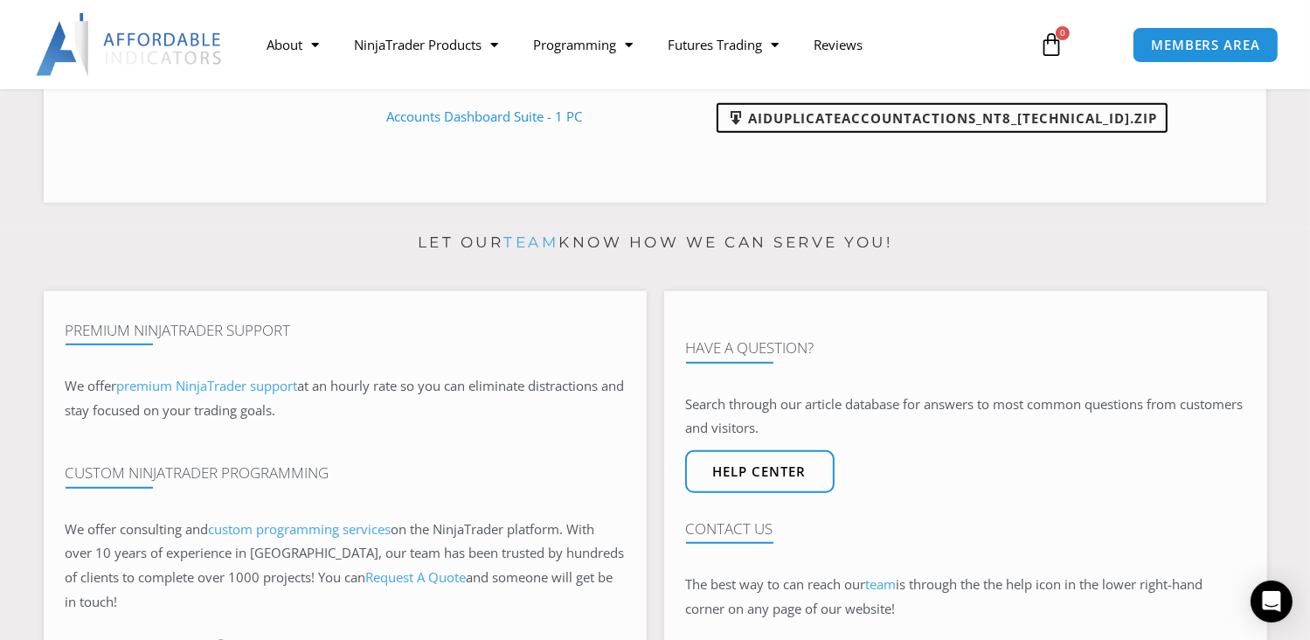  Describe the element at coordinates (966, 417) in the screenshot. I see `p: Search through our article database for answers to most common questions from customers and visit...` at that location.